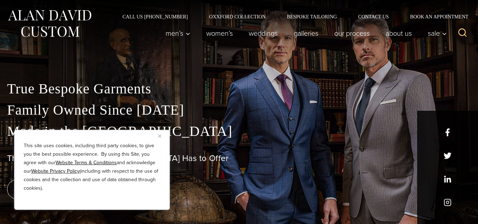 The height and width of the screenshot is (224, 478). What do you see at coordinates (312, 17) in the screenshot?
I see `a: Bespoke Tailoring` at bounding box center [312, 17].